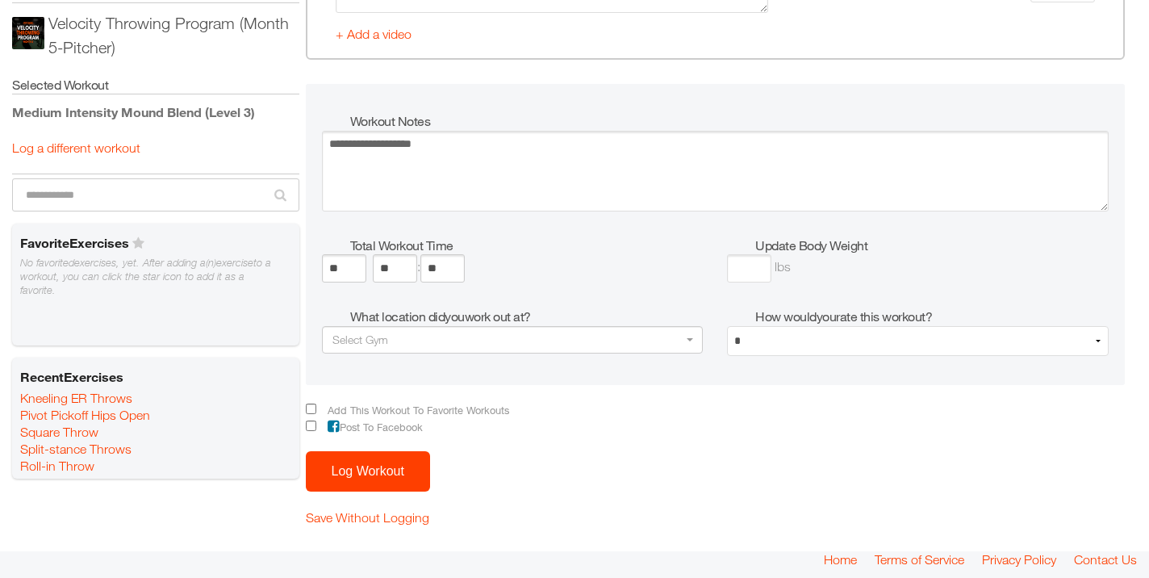 The width and height of the screenshot is (1149, 578). I want to click on a: + Add a video, so click(373, 34).